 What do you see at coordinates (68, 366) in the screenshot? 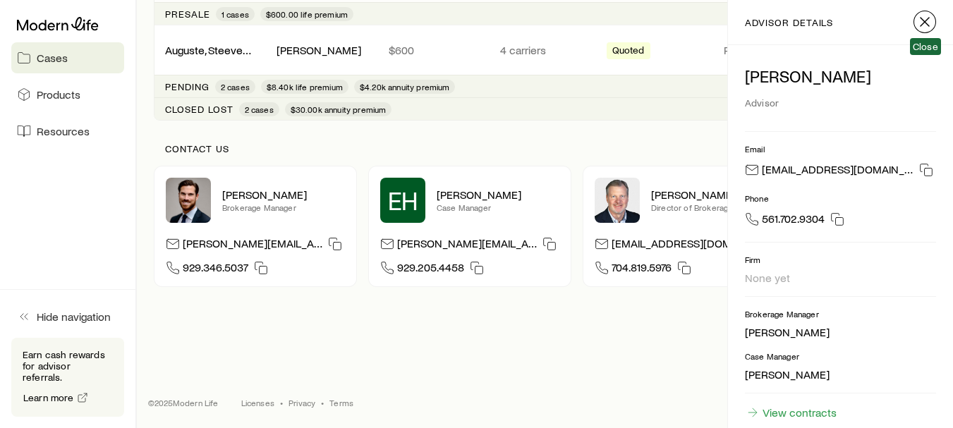
I see `p: Earn cash rewards for advisor referrals.` at bounding box center [68, 366].